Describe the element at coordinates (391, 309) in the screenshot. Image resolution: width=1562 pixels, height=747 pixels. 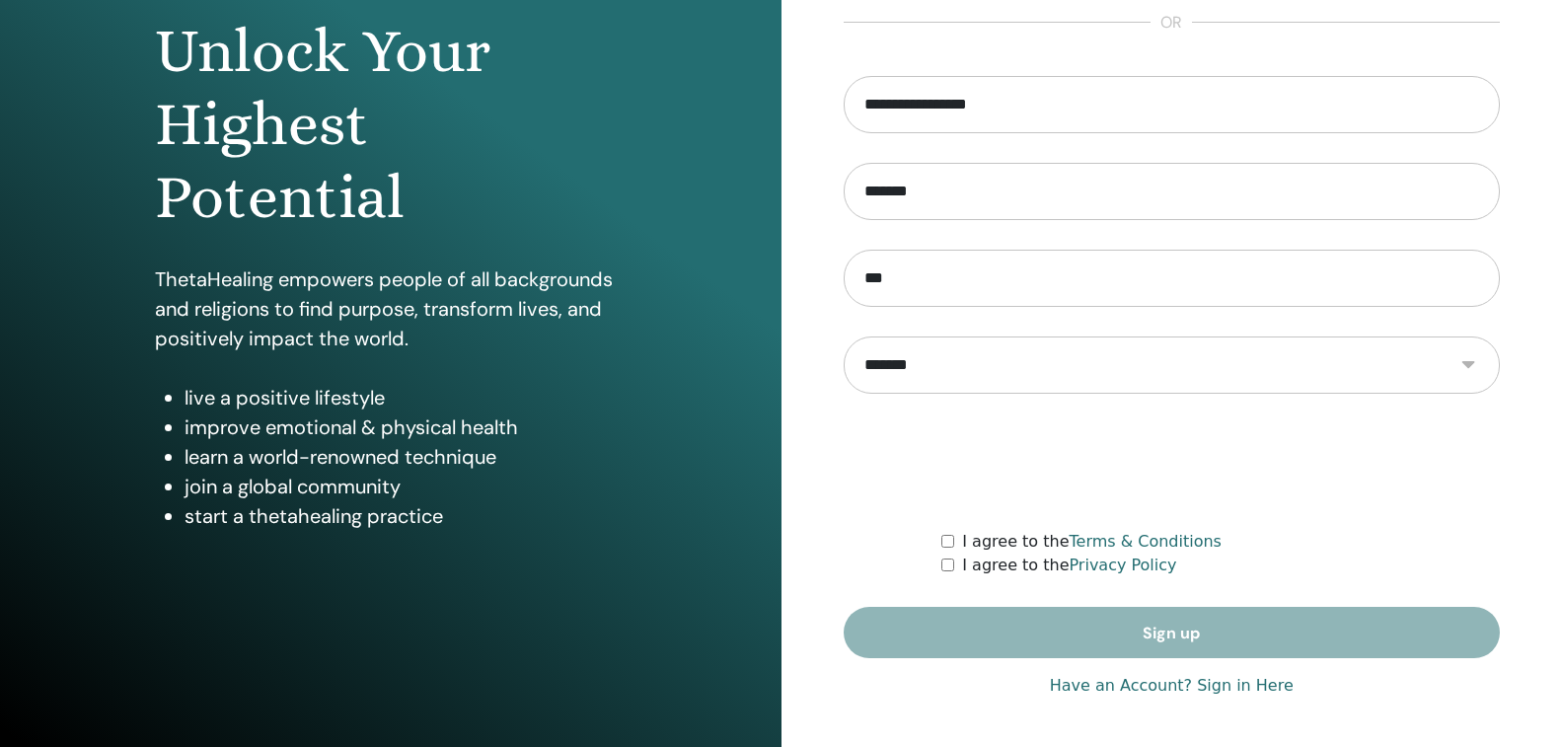
I see `p: ThetaHealing empowers people of all backgrounds and religions to find purpose, transform lives, a...` at that location.